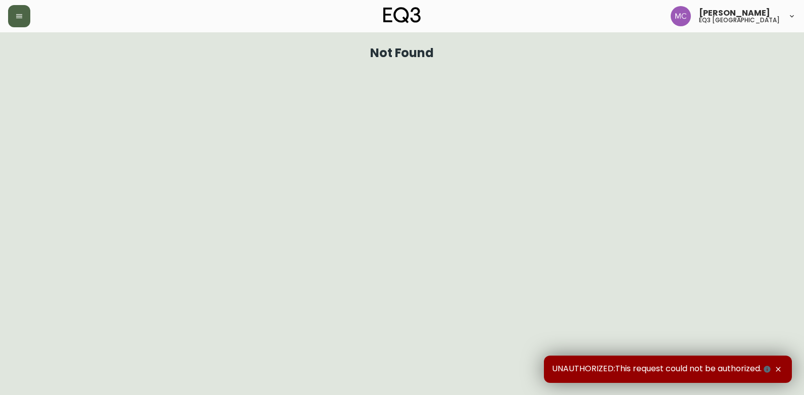 Image resolution: width=804 pixels, height=395 pixels. What do you see at coordinates (662, 369) in the screenshot?
I see `span: UNAUTHORIZED:This request could not be authorized.` at bounding box center [662, 369].